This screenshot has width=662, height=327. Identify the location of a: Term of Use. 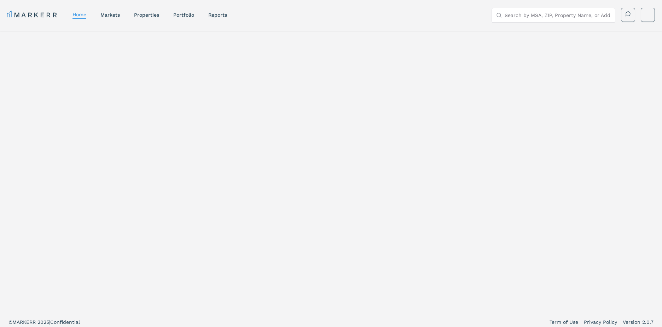
(563, 322).